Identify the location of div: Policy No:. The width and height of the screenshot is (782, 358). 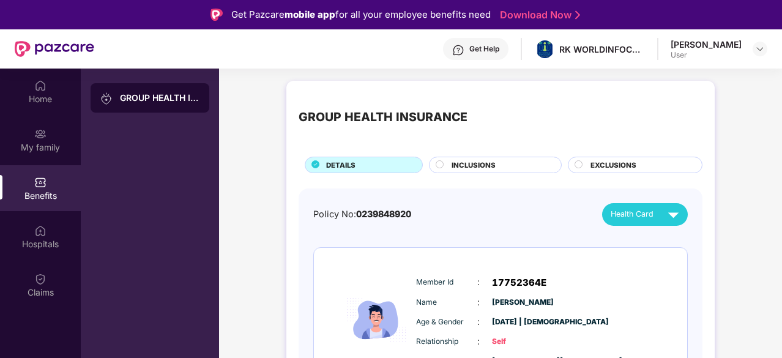
(362, 214).